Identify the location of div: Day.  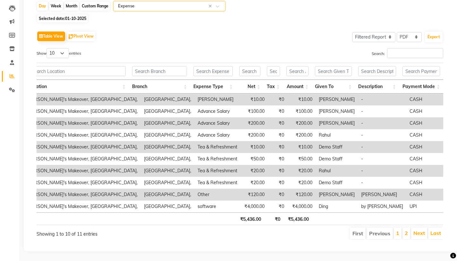
(42, 6).